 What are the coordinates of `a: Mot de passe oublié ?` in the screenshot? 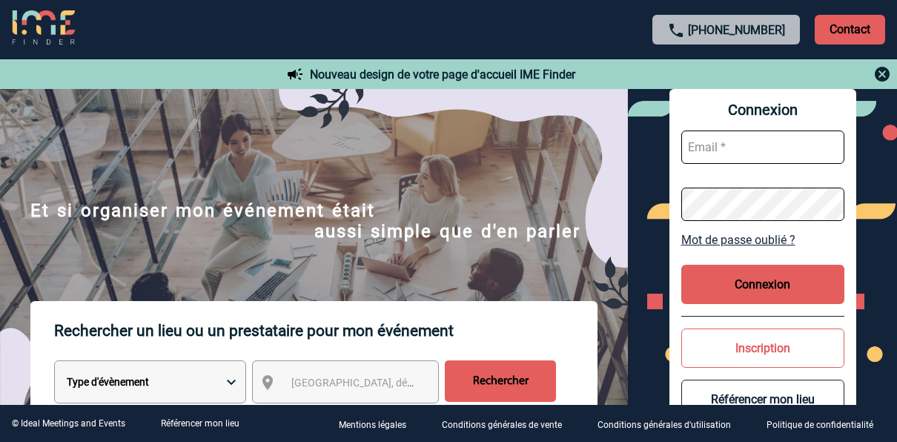 It's located at (763, 239).